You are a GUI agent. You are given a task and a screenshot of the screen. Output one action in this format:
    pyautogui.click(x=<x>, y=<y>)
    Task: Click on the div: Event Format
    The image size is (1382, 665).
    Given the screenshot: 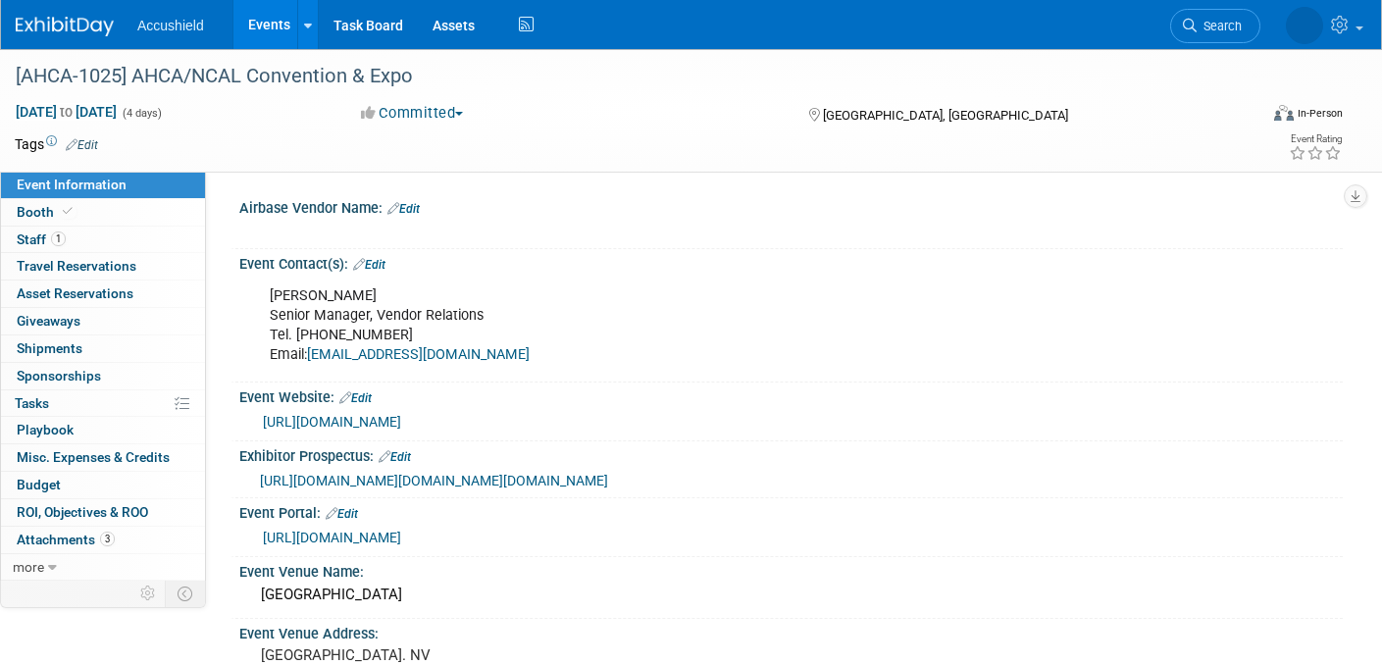 What is the action you would take?
    pyautogui.click(x=1244, y=117)
    